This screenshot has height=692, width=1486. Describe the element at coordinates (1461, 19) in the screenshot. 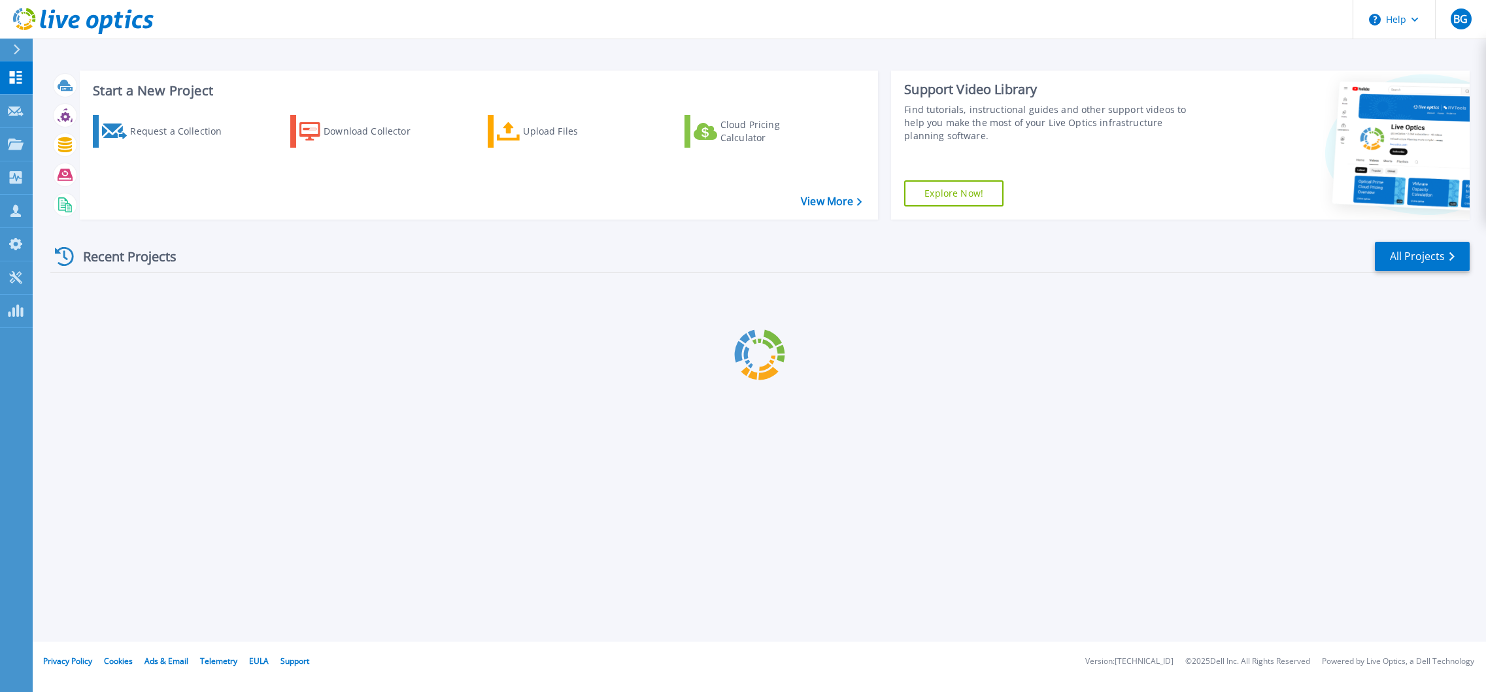

I see `span: BG` at that location.